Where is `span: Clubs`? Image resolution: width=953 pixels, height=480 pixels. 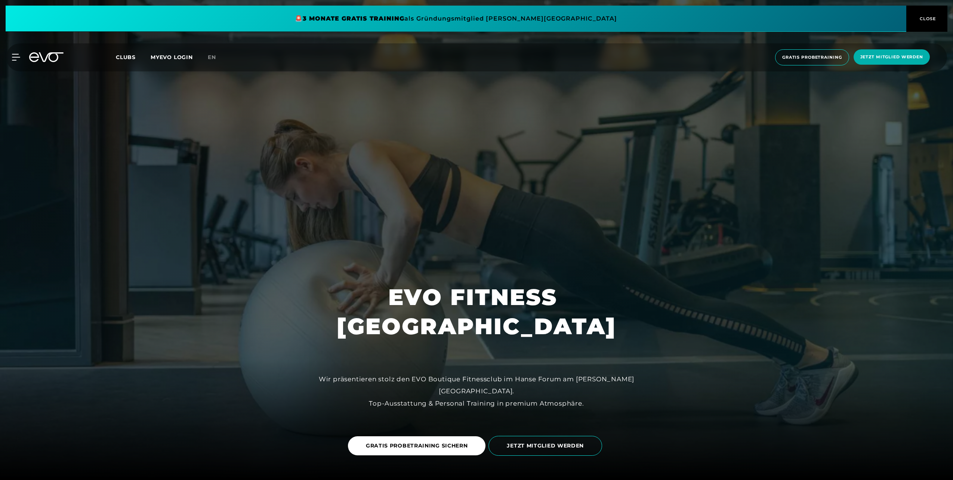 span: Clubs is located at coordinates (126, 57).